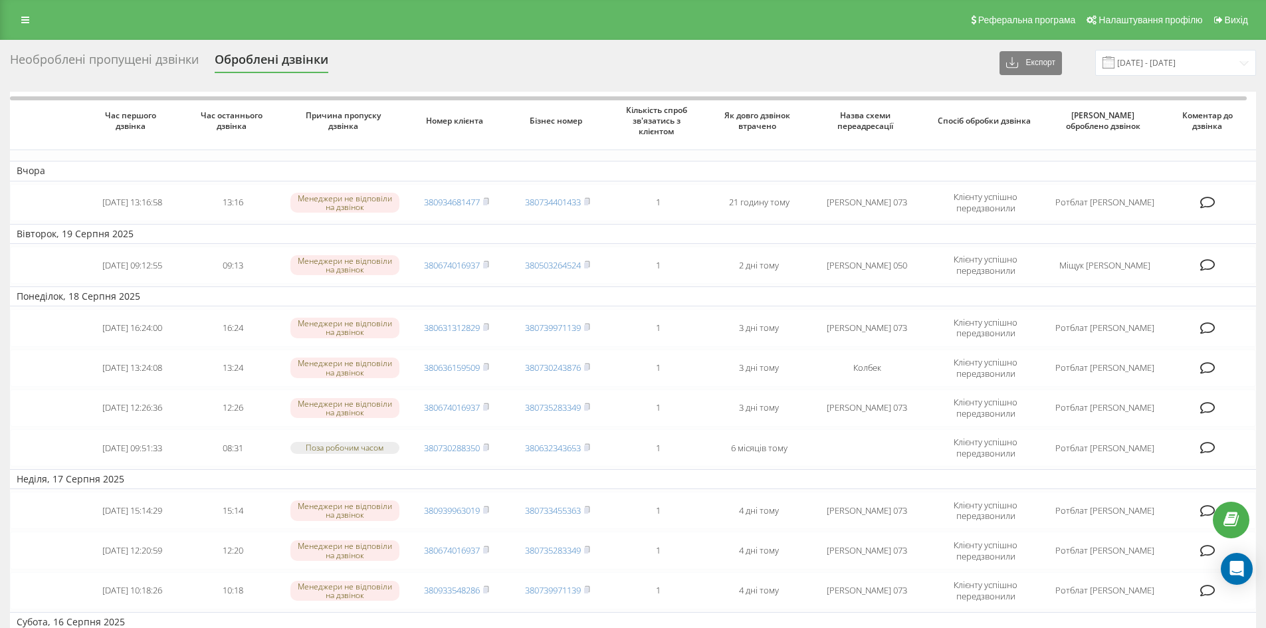 The width and height of the screenshot is (1266, 628). I want to click on span: Налаштування профілю, so click(1150, 20).